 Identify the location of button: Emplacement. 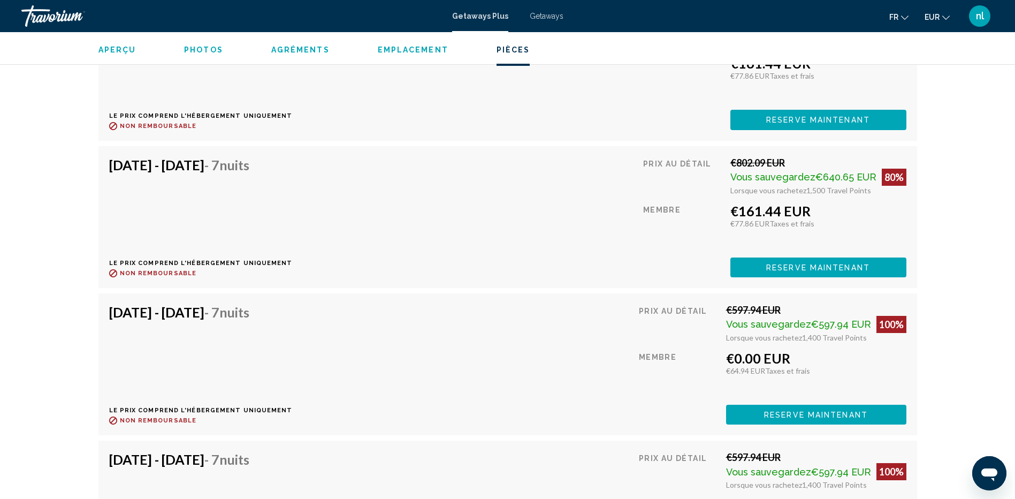
(413, 50).